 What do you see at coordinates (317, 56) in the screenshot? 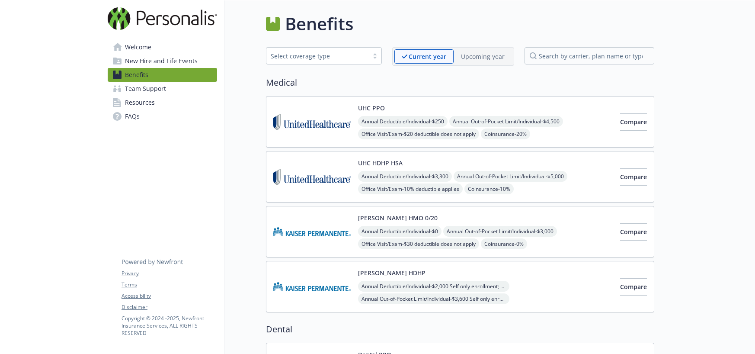
I see `div: Select coverage type` at bounding box center [317, 56].